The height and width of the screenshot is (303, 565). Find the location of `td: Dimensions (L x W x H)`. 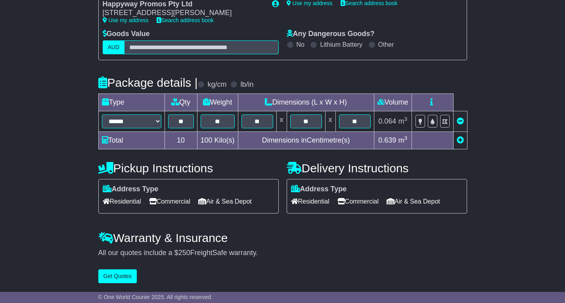

td: Dimensions (L x W x H) is located at coordinates (306, 102).